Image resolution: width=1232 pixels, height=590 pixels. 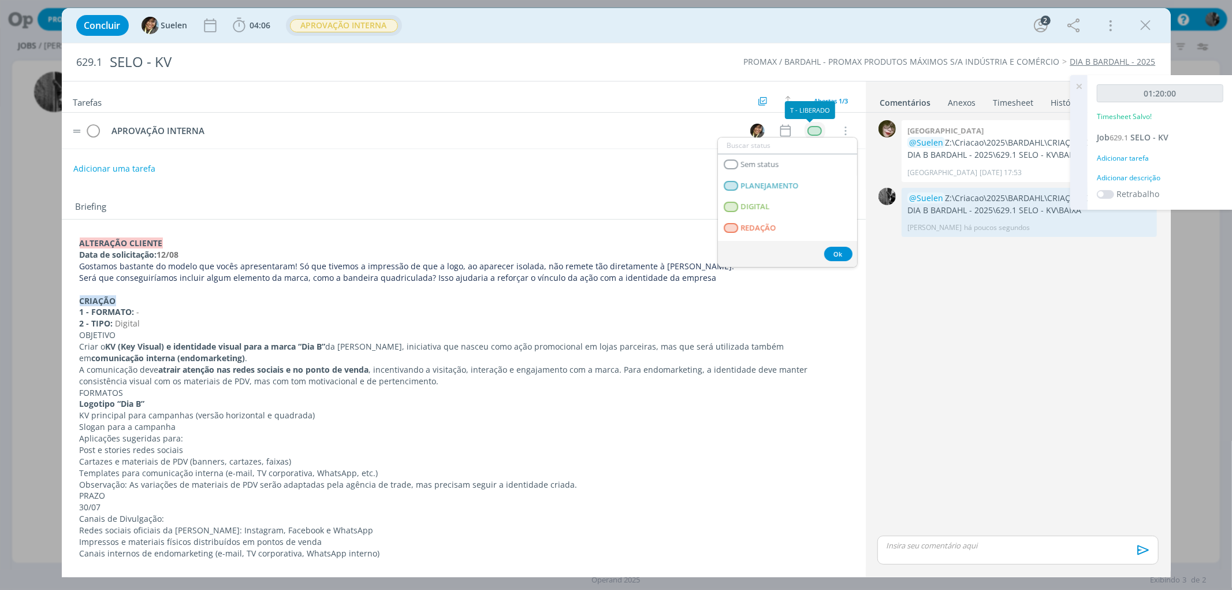 What do you see at coordinates (1068, 100) in the screenshot?
I see `a: Histórico` at bounding box center [1068, 100].